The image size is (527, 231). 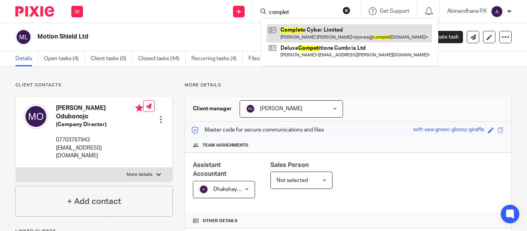 What do you see at coordinates (292, 180) in the screenshot?
I see `span: Not selected` at bounding box center [292, 180].